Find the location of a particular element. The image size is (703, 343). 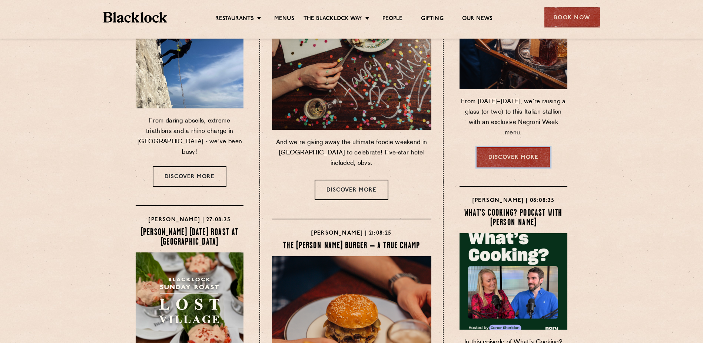

a: Restaurants is located at coordinates (235, 19).